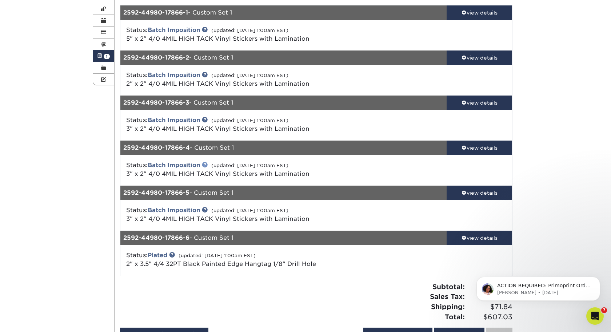 The width and height of the screenshot is (611, 332). What do you see at coordinates (156, 148) in the screenshot?
I see `strong: 2592-44980-17866-4` at bounding box center [156, 148].